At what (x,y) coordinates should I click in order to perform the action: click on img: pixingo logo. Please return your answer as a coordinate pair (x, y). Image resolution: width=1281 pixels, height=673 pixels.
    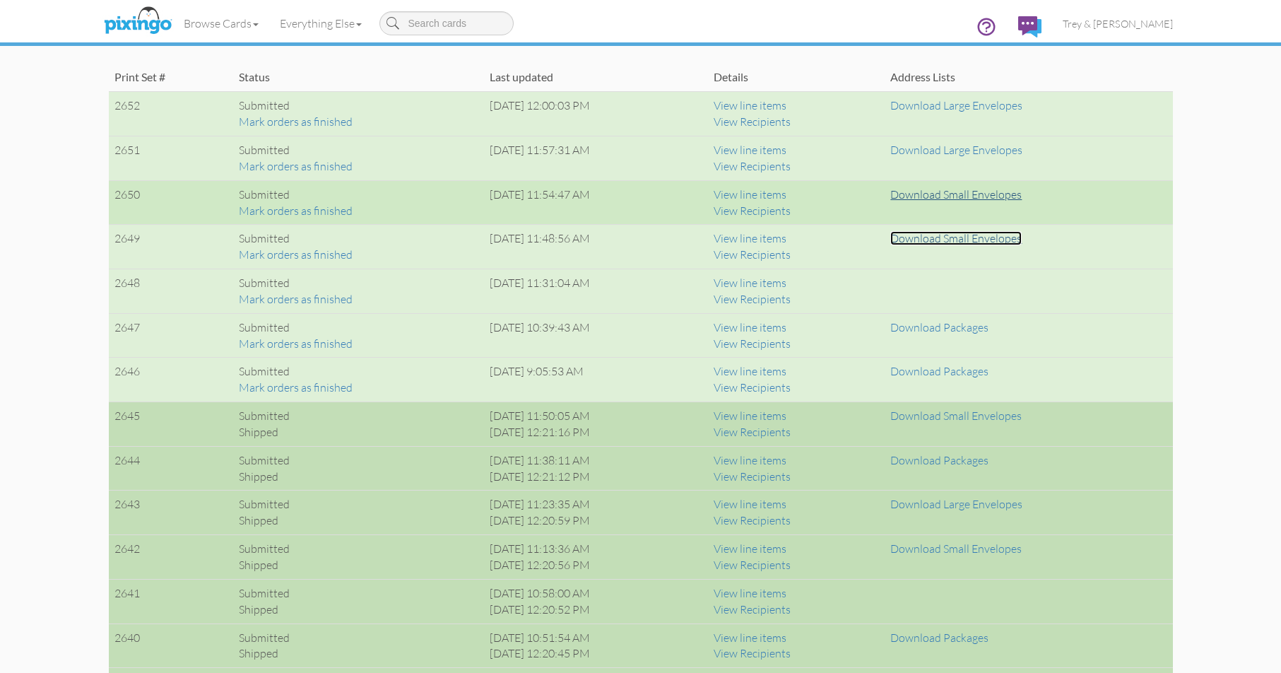
    Looking at the image, I should click on (138, 21).